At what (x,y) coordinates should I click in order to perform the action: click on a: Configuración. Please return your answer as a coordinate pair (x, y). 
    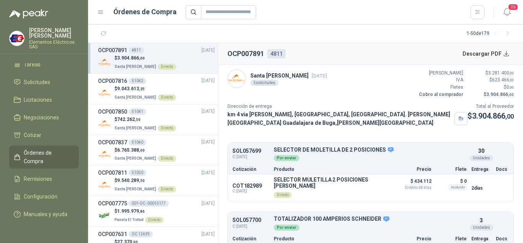
    Looking at the image, I should click on (44, 196).